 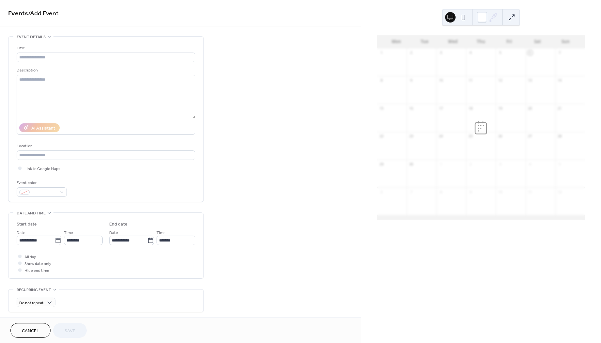 What do you see at coordinates (105, 146) in the screenshot?
I see `div: Location` at bounding box center [105, 146].